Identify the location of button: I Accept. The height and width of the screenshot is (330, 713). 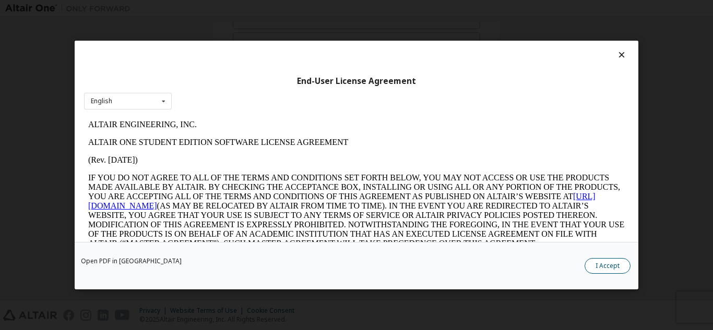
(608, 266).